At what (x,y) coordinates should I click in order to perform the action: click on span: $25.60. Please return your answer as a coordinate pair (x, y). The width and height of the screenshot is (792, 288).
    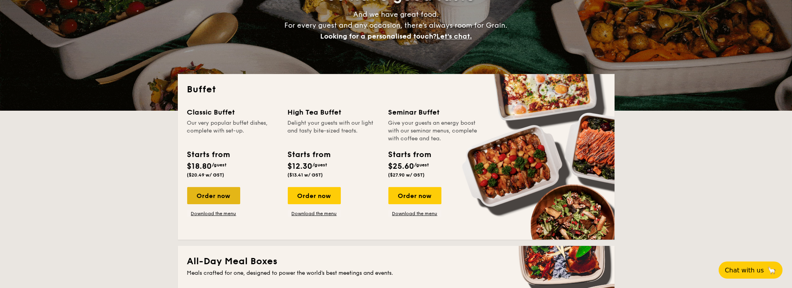
    Looking at the image, I should click on (401, 167).